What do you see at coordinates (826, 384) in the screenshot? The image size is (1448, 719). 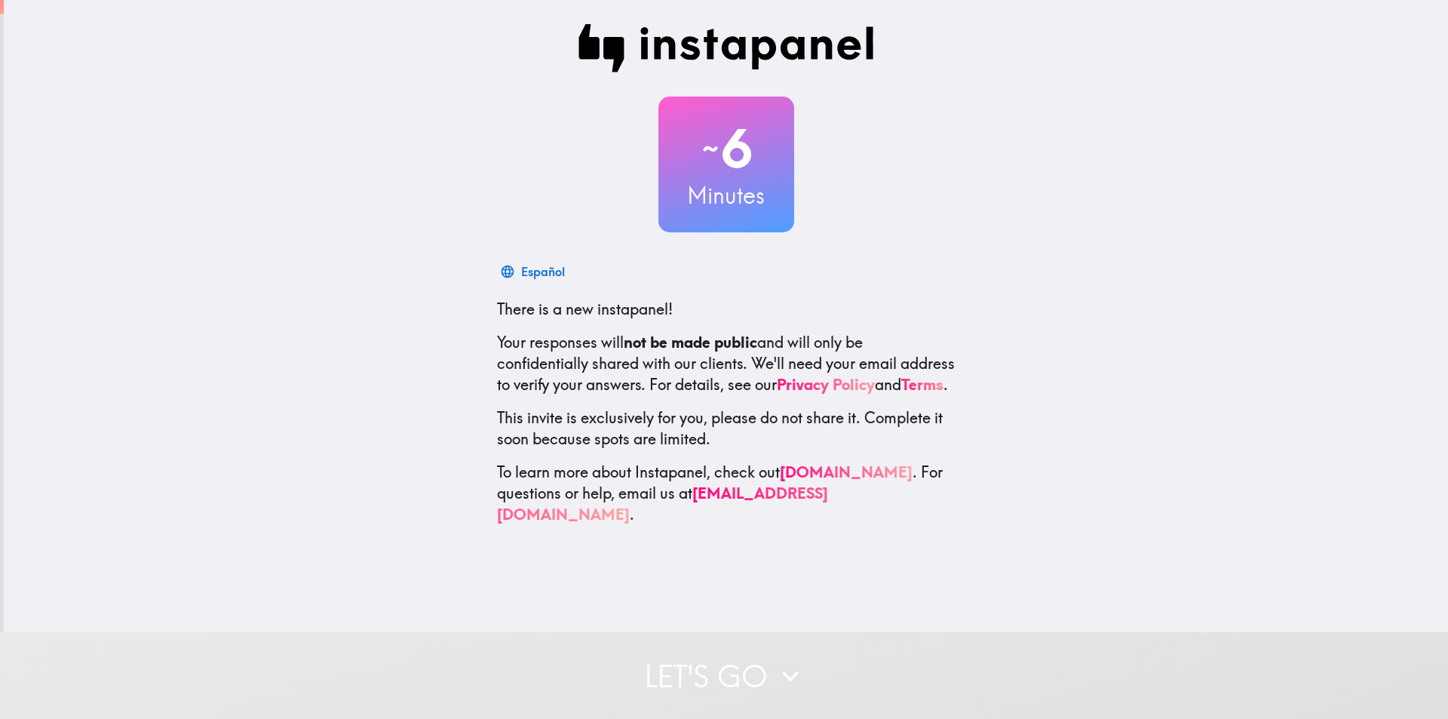 I see `a: Privacy Policy` at bounding box center [826, 384].